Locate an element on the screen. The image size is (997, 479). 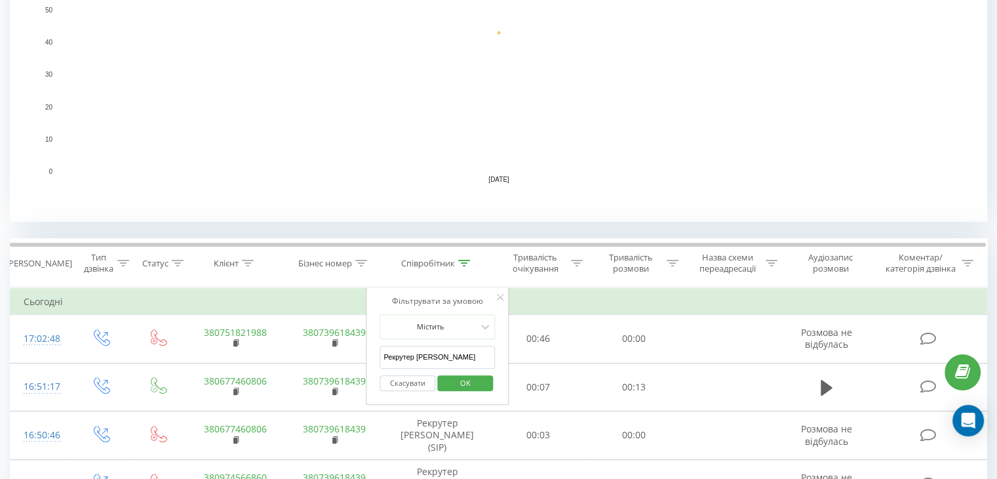
text: 20 is located at coordinates (49, 107).